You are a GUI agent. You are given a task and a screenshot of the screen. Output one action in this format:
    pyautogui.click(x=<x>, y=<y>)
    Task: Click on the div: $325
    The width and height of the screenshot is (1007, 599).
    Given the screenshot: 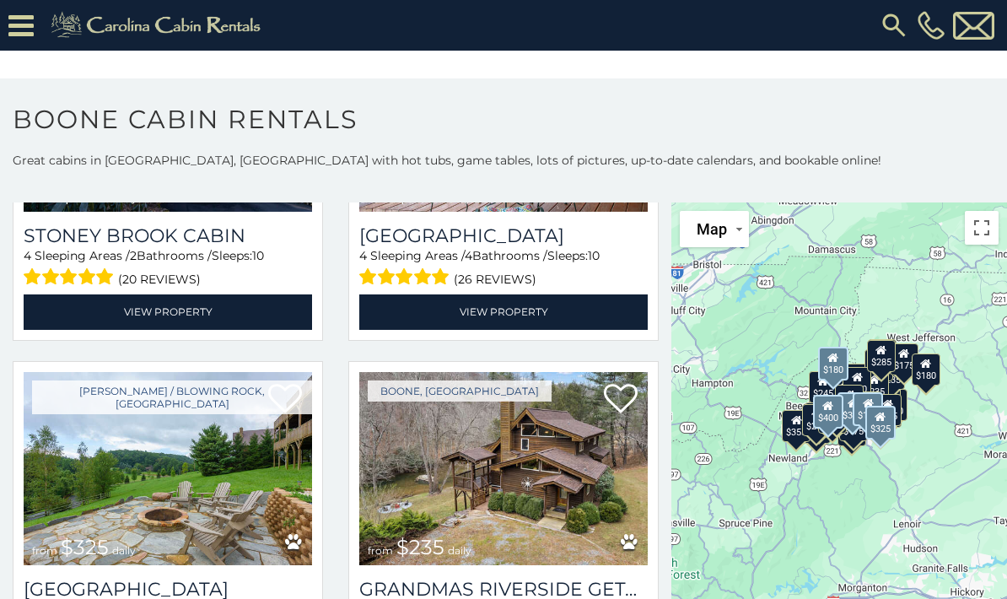 What is the action you would take?
    pyautogui.click(x=880, y=422)
    